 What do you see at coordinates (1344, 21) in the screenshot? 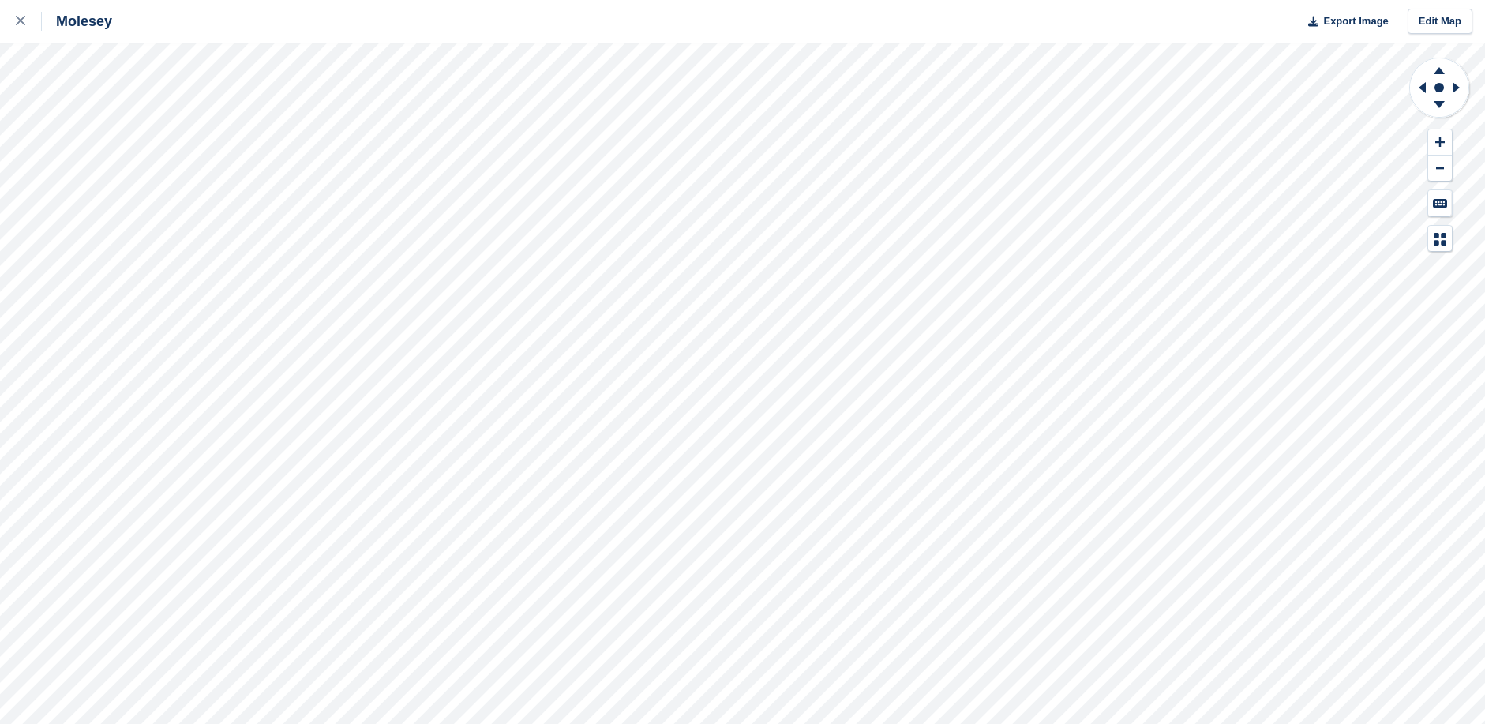
I see `button: Export Image` at bounding box center [1344, 21].